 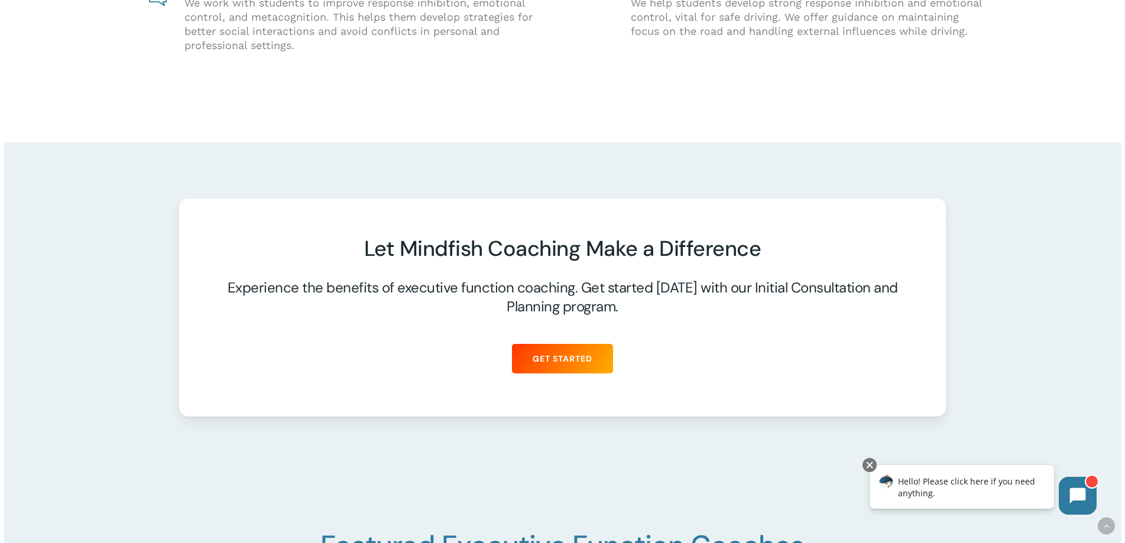 I want to click on img: Avatar, so click(x=29, y=26).